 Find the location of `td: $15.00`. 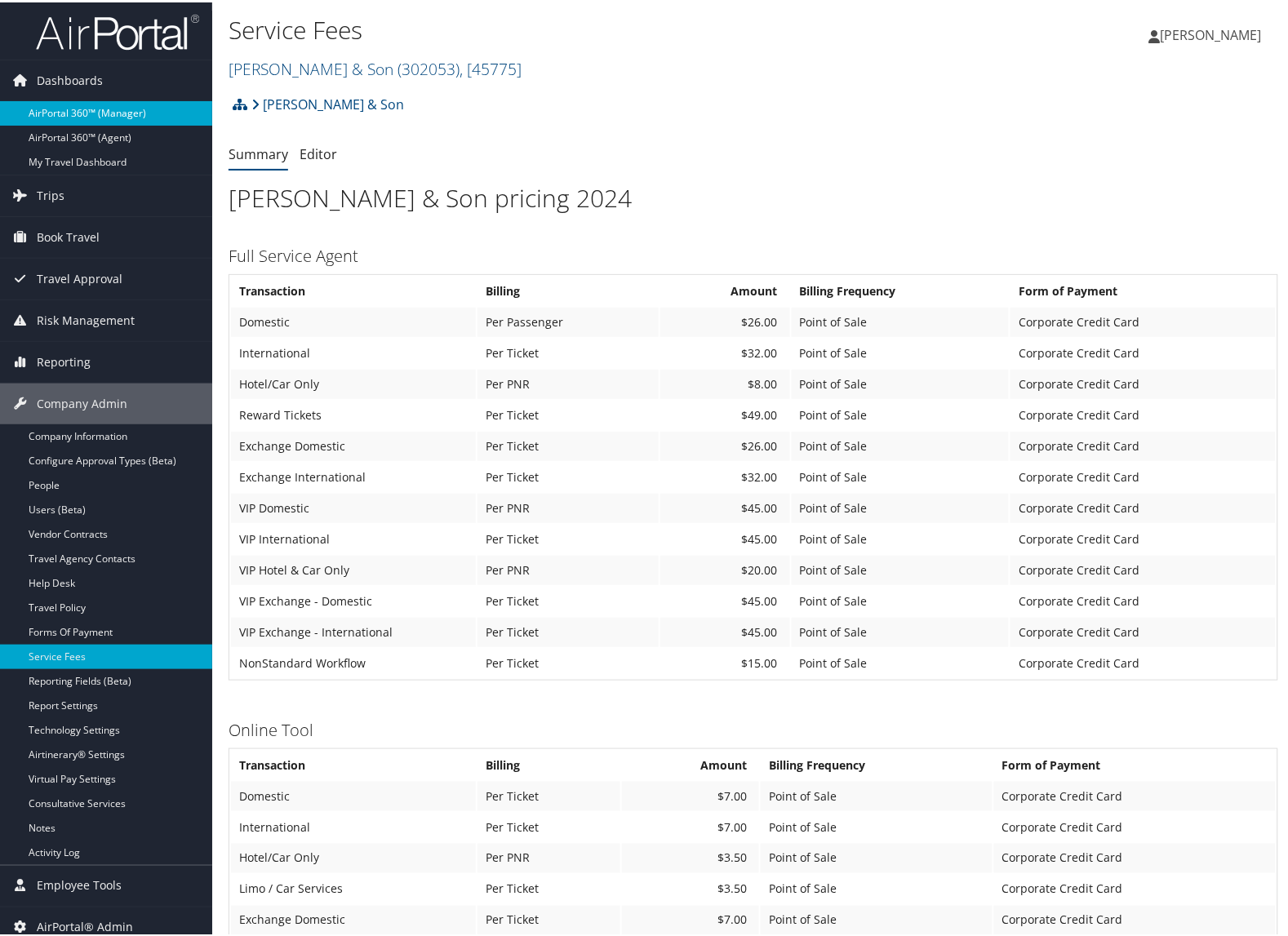

td: $15.00 is located at coordinates (725, 661).